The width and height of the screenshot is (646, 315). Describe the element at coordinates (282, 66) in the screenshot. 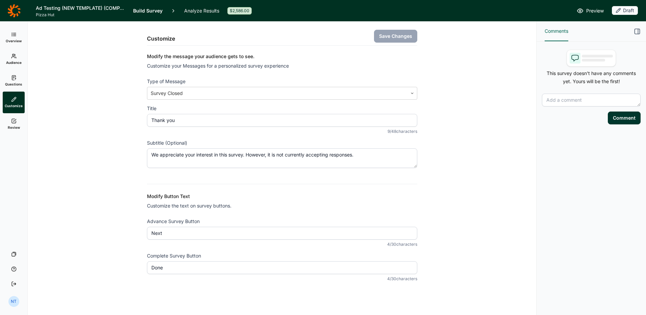

I see `p: Customize your Messages for a personalized survey experience` at that location.